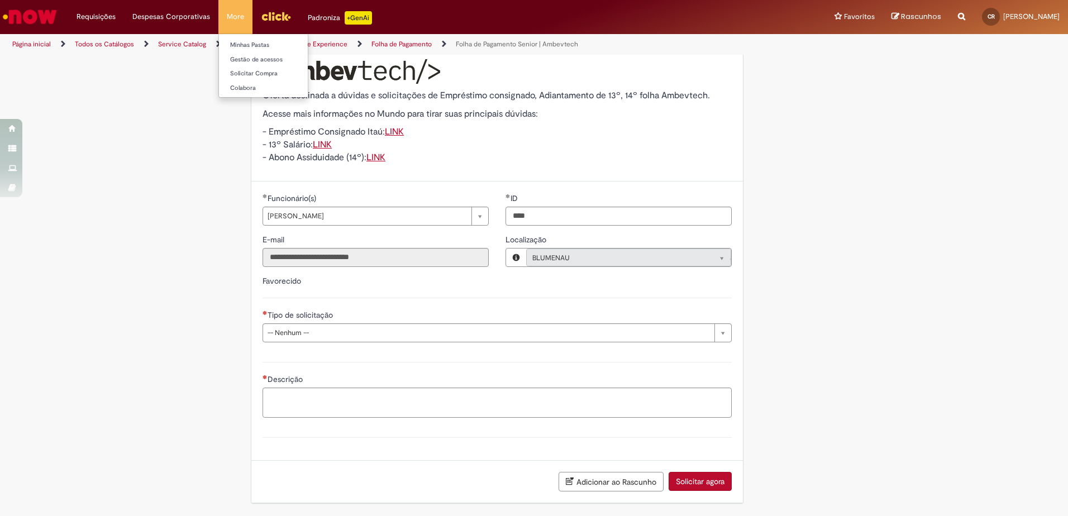  What do you see at coordinates (96, 17) in the screenshot?
I see `span: Requisições` at bounding box center [96, 17].